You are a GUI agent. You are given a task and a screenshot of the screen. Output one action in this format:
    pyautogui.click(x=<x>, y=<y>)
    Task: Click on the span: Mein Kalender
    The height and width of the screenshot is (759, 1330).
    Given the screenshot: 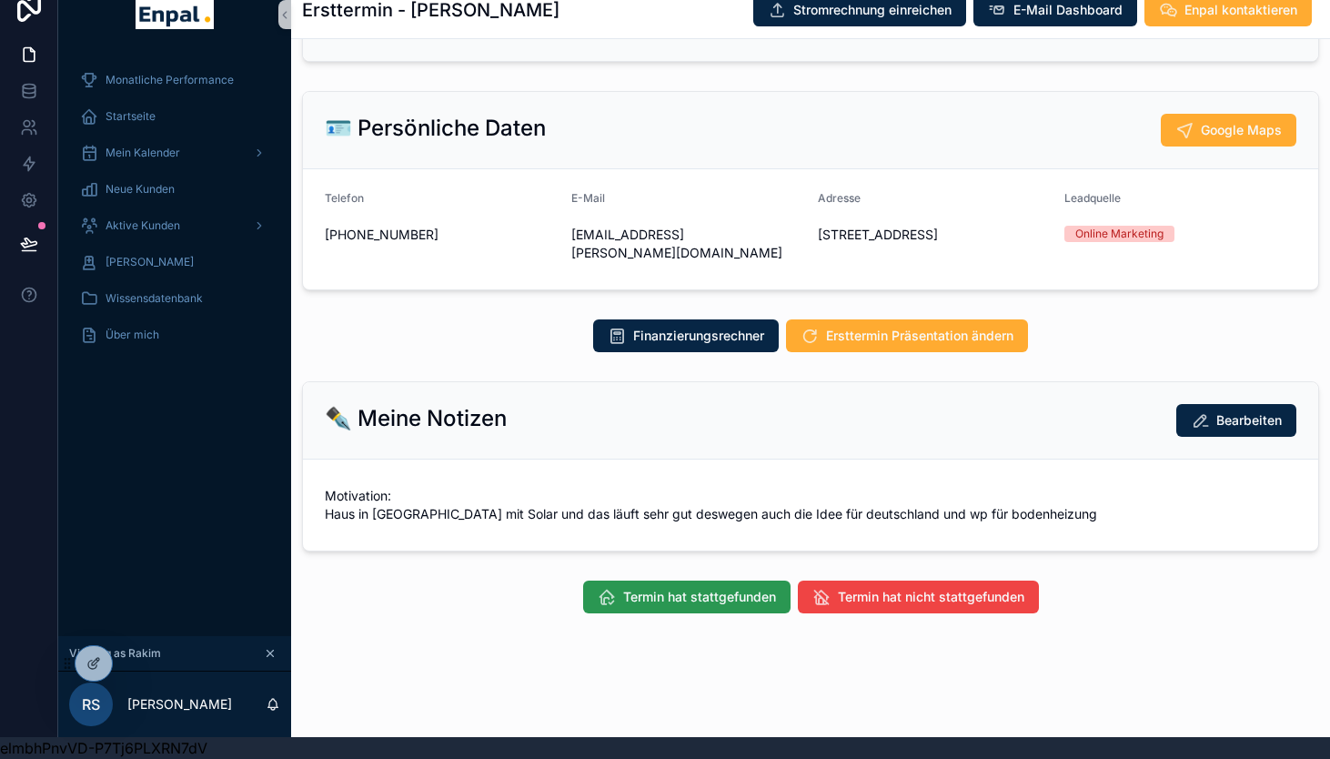 What is the action you would take?
    pyautogui.click(x=143, y=153)
    